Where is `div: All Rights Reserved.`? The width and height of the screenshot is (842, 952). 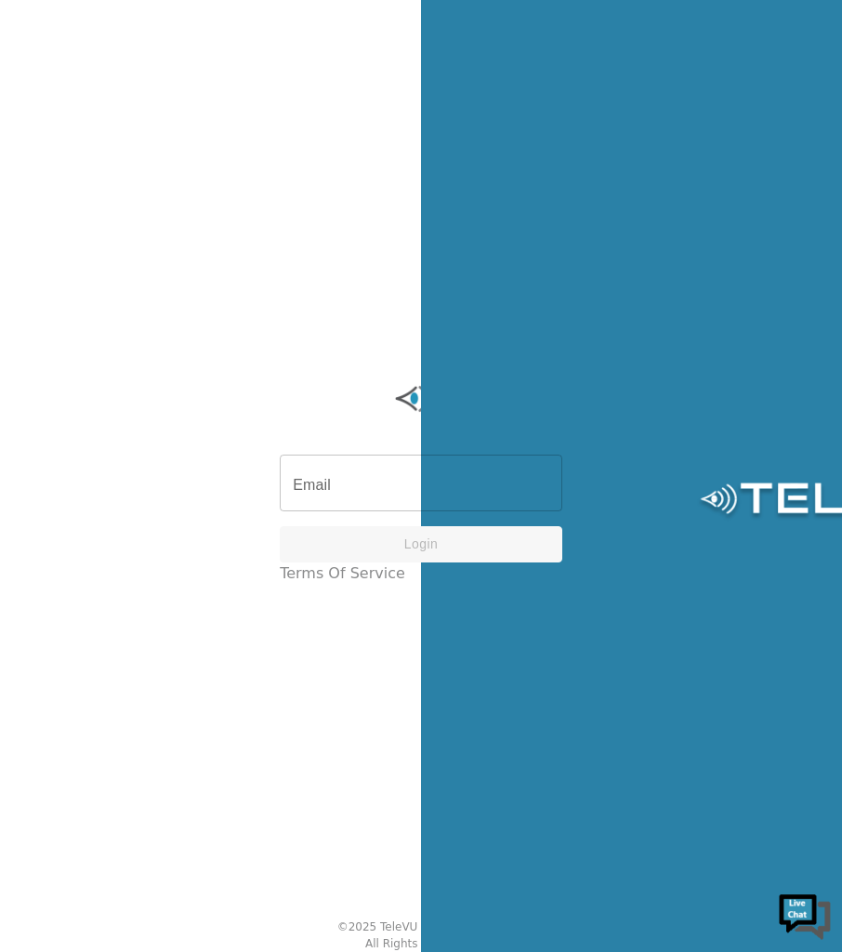 div: All Rights Reserved. is located at coordinates (421, 943).